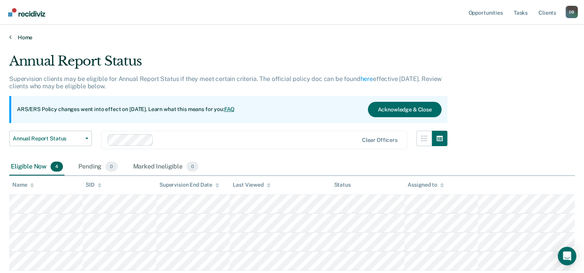  I want to click on img: Recidiviz, so click(27, 12).